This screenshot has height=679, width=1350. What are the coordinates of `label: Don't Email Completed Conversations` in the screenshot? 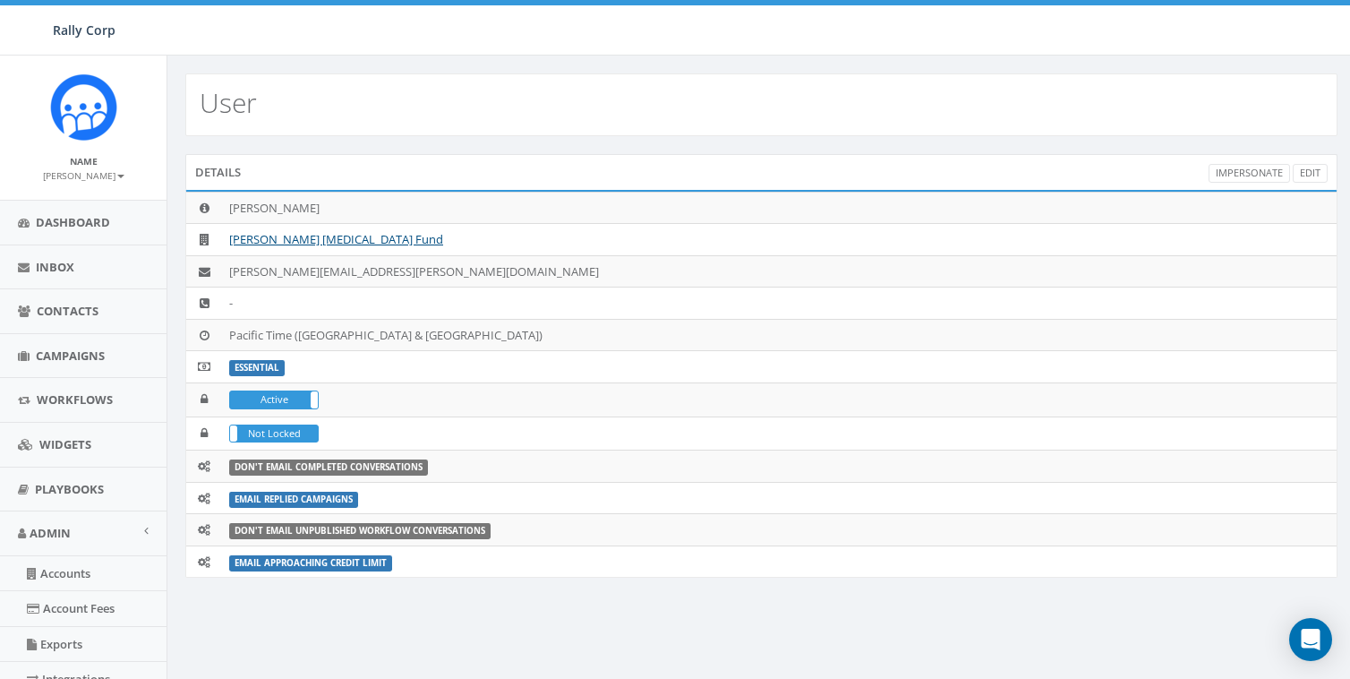 It's located at (329, 467).